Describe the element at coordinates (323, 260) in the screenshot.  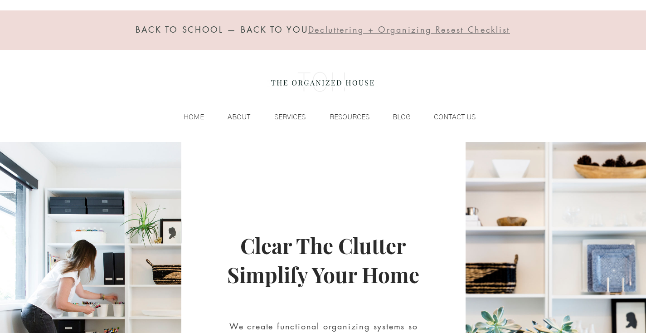
I see `span: Clear The Clutter Simplify Your Home` at that location.